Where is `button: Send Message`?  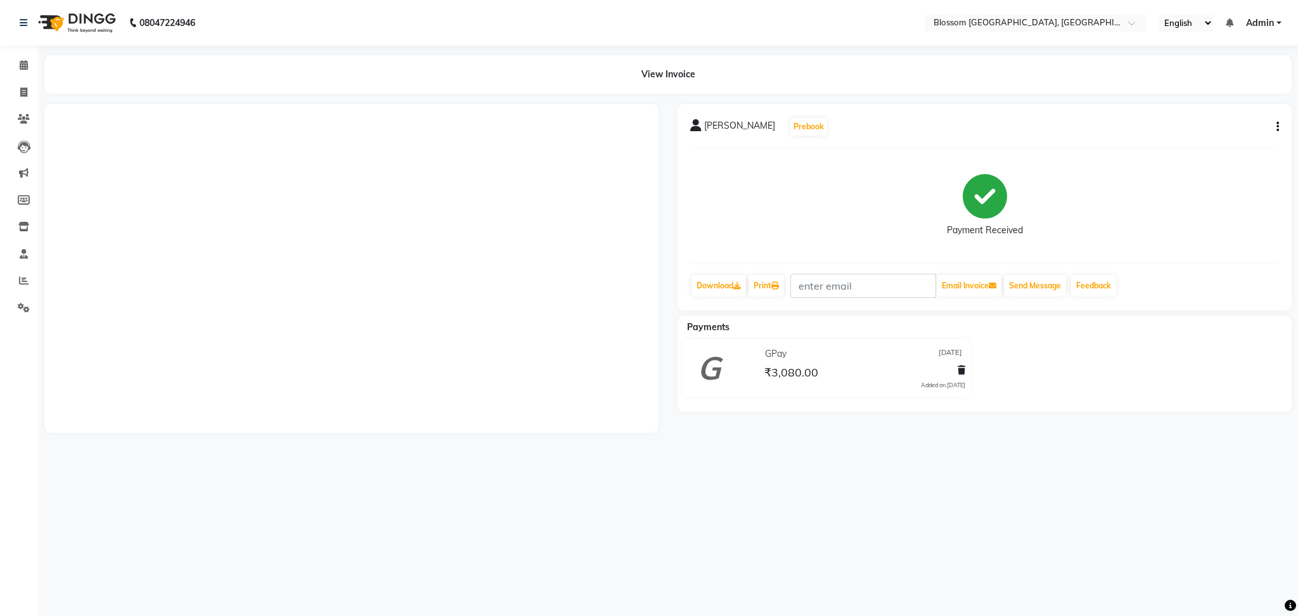 button: Send Message is located at coordinates (1035, 286).